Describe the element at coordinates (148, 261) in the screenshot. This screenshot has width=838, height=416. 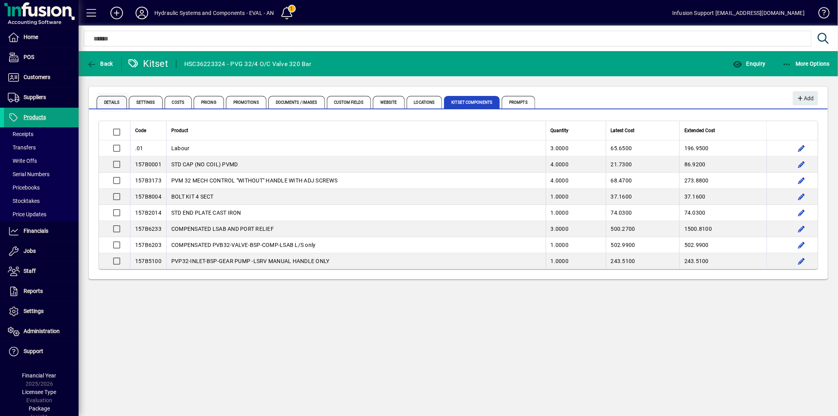
I see `div: 157B5100` at that location.